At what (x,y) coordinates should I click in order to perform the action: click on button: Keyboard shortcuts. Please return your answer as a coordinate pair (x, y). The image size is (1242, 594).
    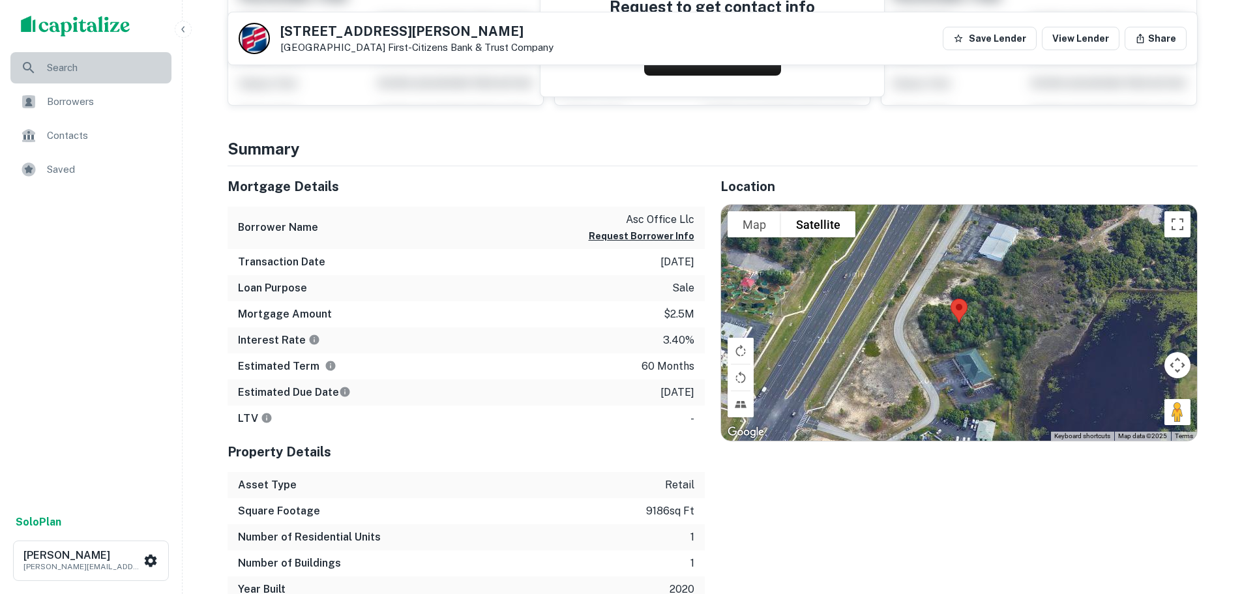
    Looking at the image, I should click on (1082, 436).